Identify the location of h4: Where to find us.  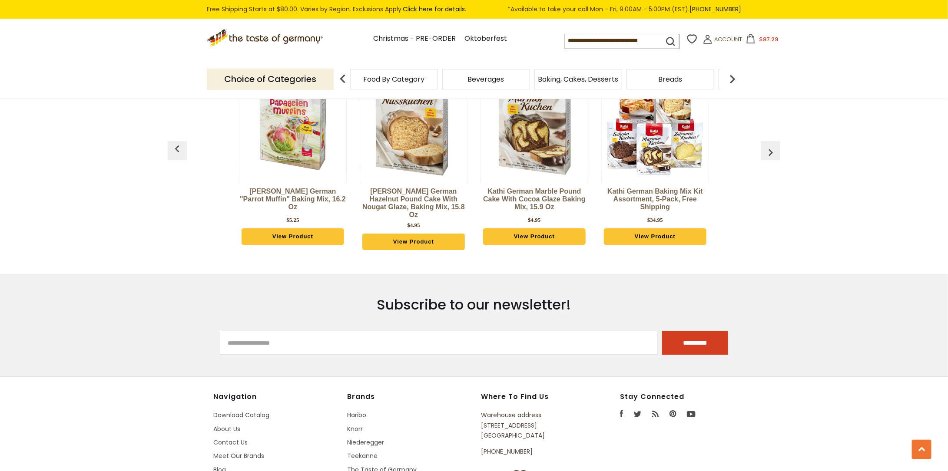
(531, 397).